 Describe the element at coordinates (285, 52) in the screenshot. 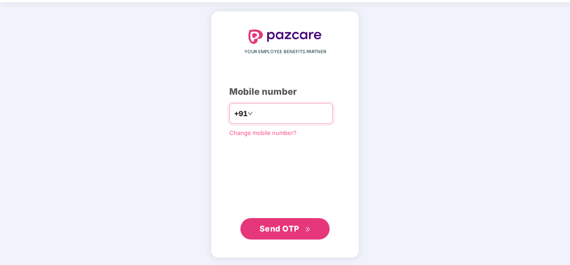

I see `span: YOUR EMPLOYEE BENEFITS PARTNER` at that location.